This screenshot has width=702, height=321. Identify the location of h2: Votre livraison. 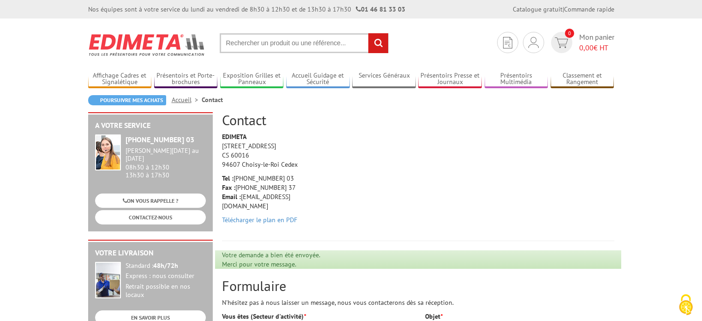
(150, 253).